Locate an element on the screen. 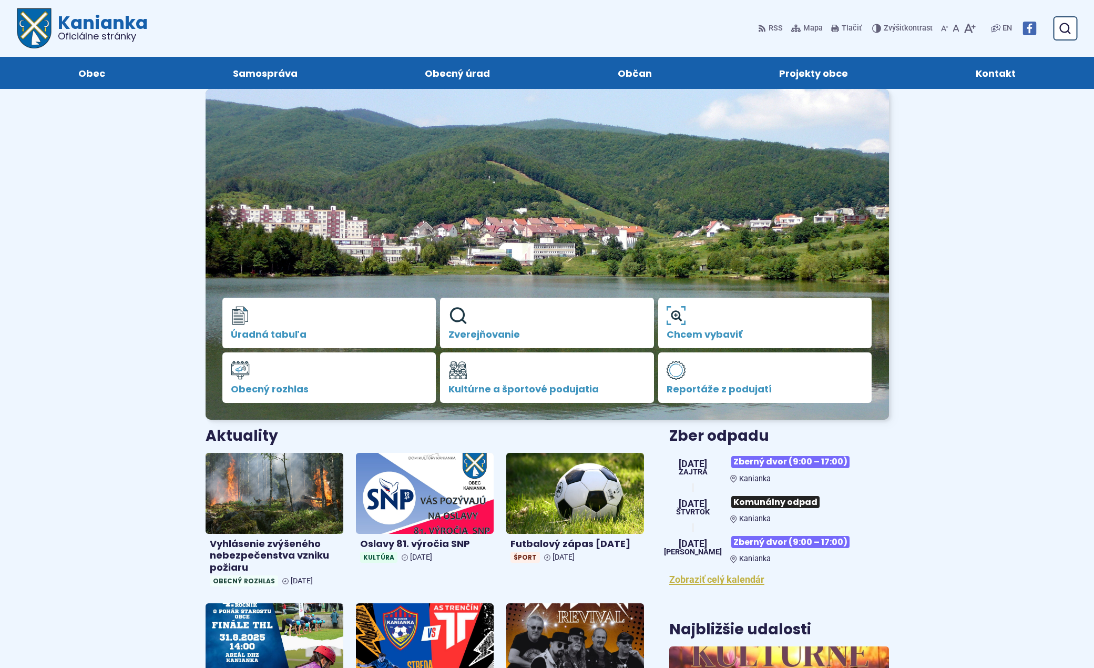 This screenshot has width=1094, height=668. img: Prejsť na domovskú stránku is located at coordinates (34, 28).